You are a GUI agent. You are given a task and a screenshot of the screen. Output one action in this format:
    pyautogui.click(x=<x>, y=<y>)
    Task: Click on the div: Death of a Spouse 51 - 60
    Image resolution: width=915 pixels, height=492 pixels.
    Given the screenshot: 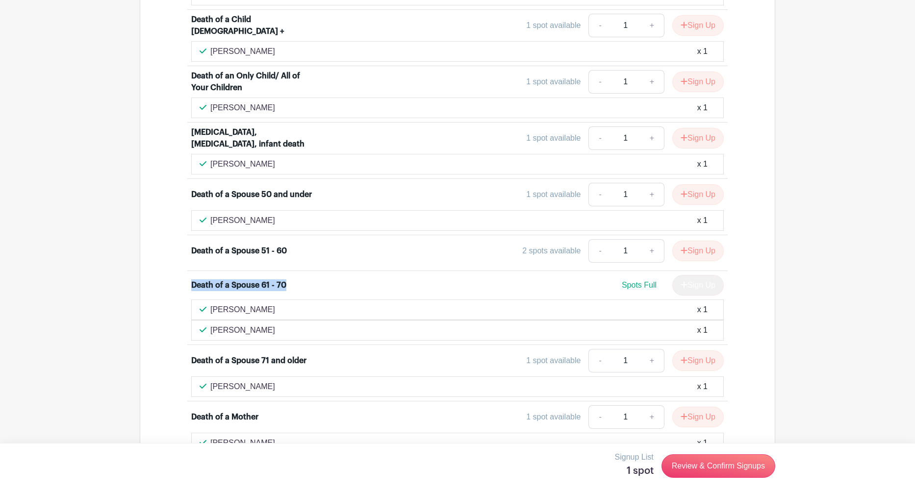 What is the action you would take?
    pyautogui.click(x=239, y=251)
    